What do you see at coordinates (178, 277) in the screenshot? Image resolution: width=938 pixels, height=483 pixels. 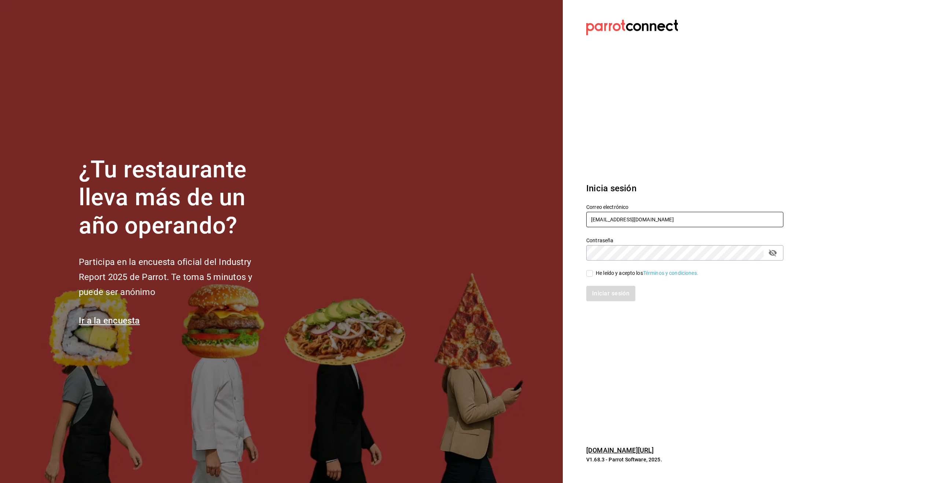 I see `h2: Participa en la encuesta oficial del Industry Report 2025 de Parrot. Te toma 5 minutos y puede se...` at bounding box center [178, 277].